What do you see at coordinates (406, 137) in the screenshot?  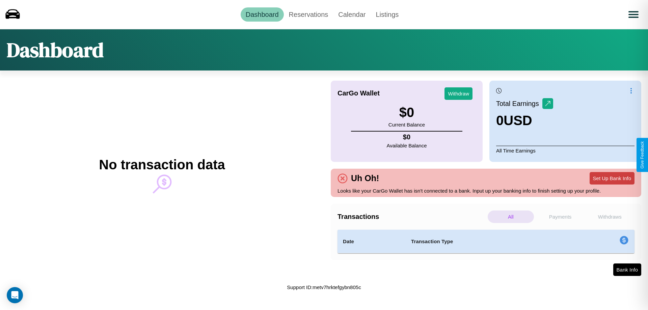 I see `h4: $ 0` at bounding box center [406, 137].